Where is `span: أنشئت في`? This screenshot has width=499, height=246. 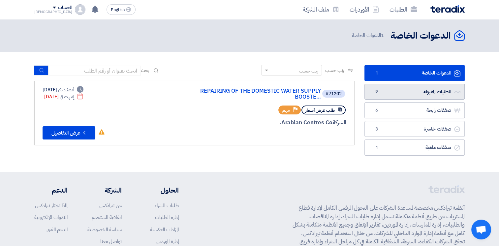 span: أنشئت في is located at coordinates (66, 90).